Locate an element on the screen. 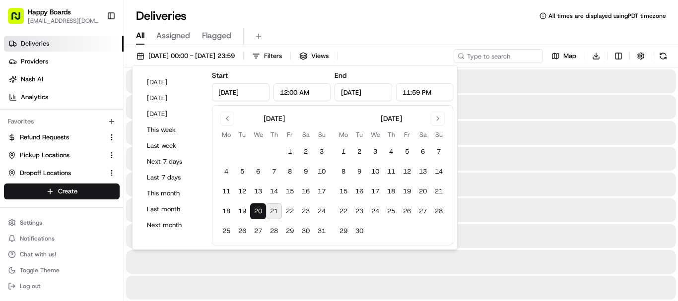 The width and height of the screenshot is (678, 301). button: 17 is located at coordinates (375, 192).